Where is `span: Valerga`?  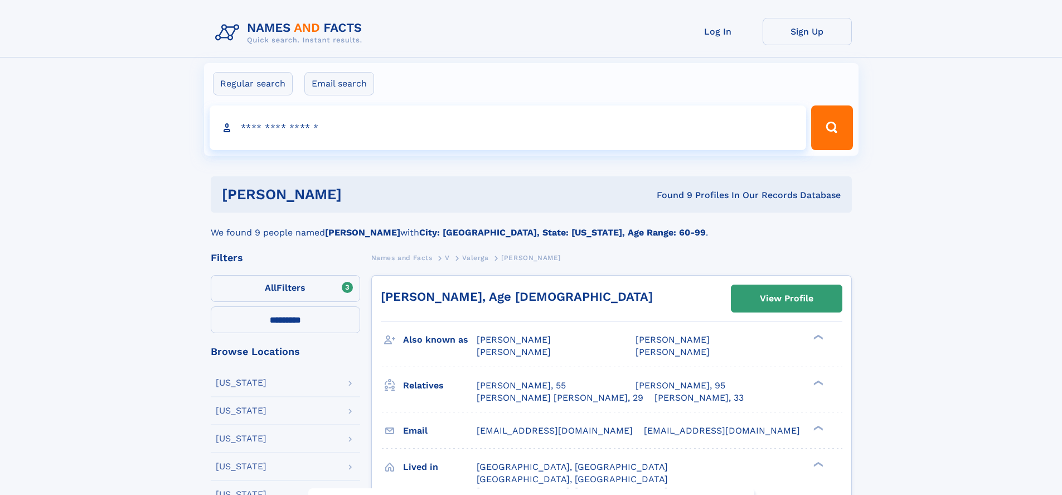 span: Valerga is located at coordinates (475, 258).